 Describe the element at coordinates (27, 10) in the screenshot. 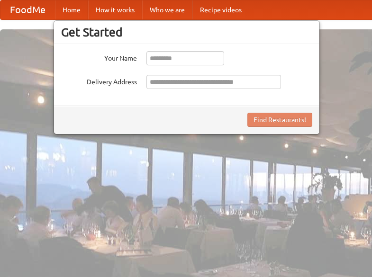

I see `a: FoodMe` at that location.